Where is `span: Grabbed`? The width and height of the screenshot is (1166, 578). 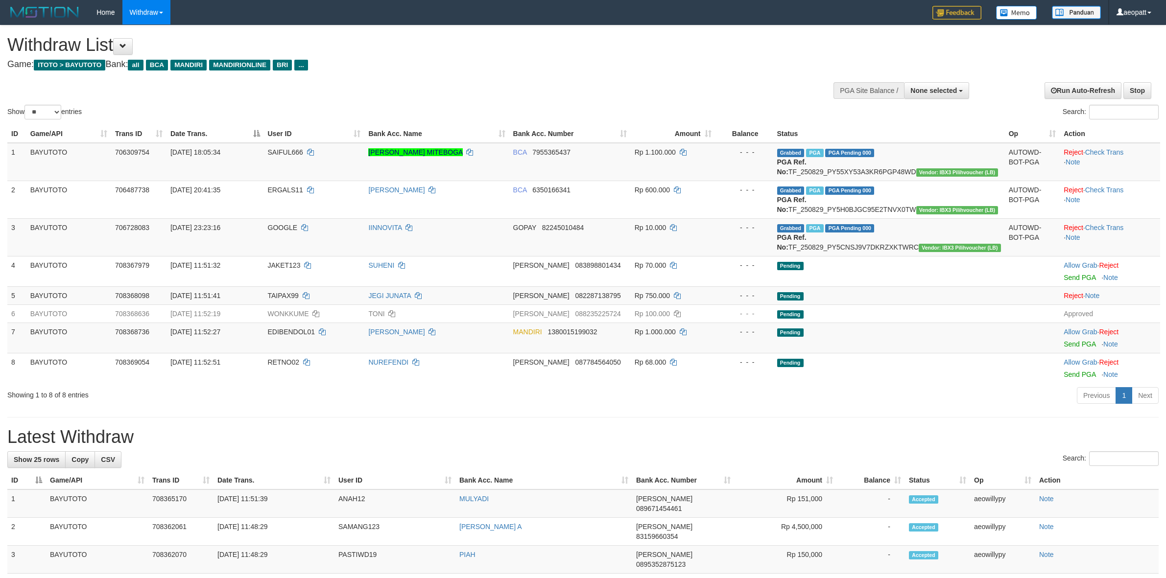 span: Grabbed is located at coordinates (791, 228).